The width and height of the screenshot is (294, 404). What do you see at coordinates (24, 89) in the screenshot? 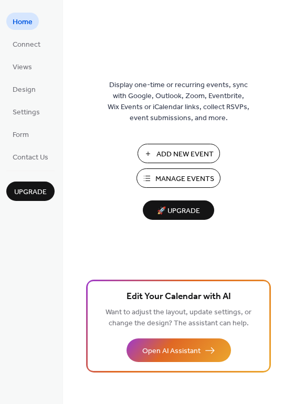
I see `a: Design` at bounding box center [24, 89].